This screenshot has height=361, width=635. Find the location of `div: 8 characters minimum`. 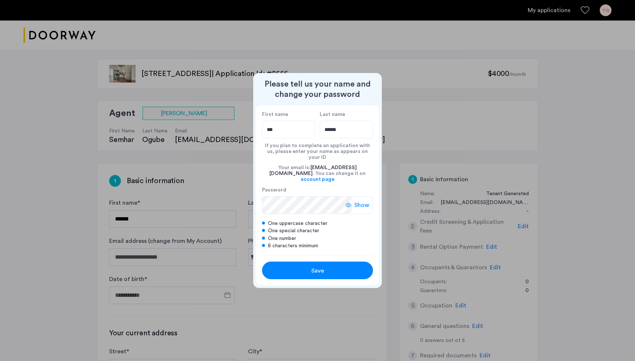

div: 8 characters minimum is located at coordinates (317, 246).